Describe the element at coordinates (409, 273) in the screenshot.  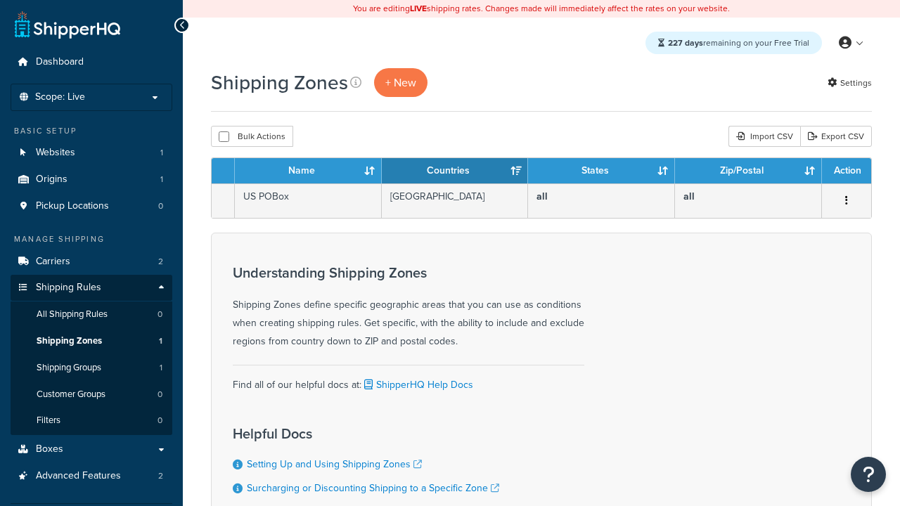
I see `h3: Understanding Shipping Zones` at that location.